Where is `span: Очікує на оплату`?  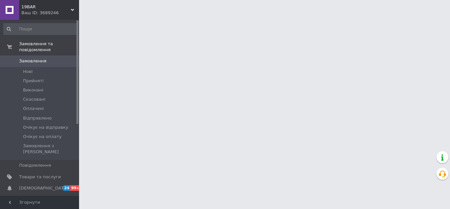 span: Очікує на оплату is located at coordinates (42, 136).